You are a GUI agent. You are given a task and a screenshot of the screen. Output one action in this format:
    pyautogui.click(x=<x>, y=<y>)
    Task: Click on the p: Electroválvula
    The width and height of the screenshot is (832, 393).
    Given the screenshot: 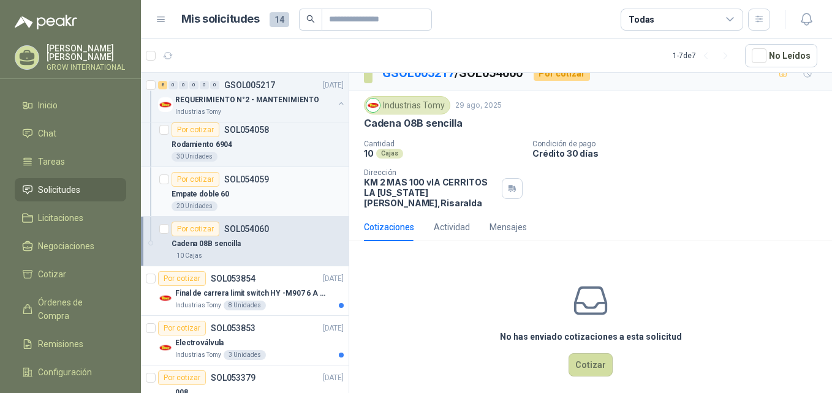 What is the action you would take?
    pyautogui.click(x=199, y=343)
    